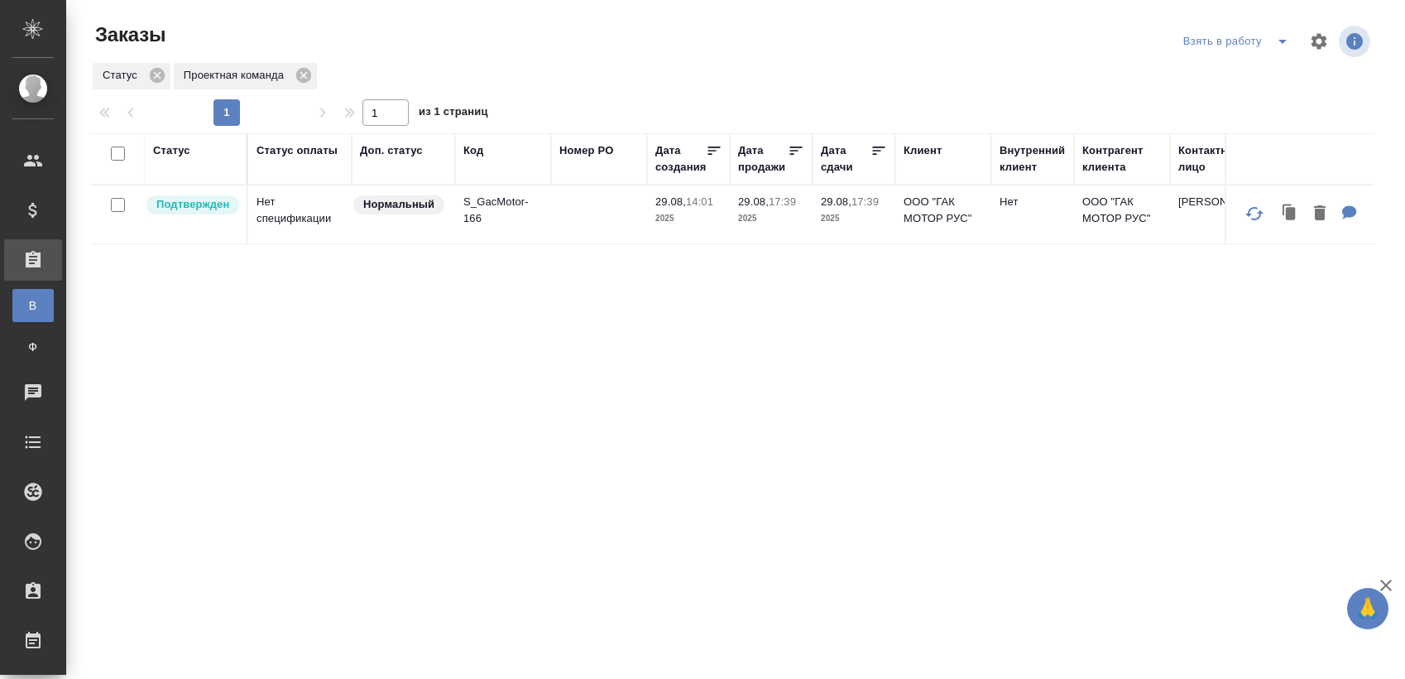 The image size is (1405, 679). I want to click on p: S_GacMotor-166, so click(503, 210).